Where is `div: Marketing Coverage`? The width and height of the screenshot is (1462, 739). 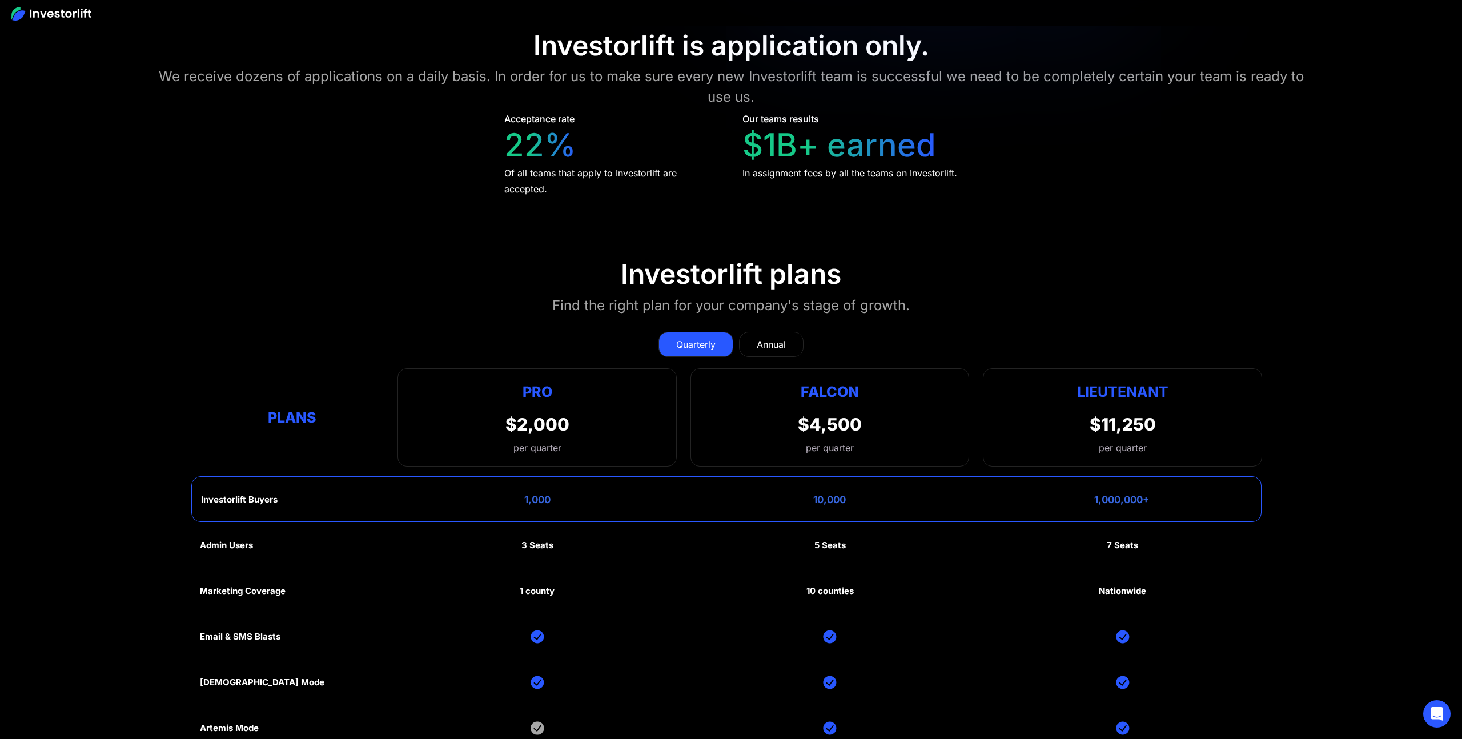 div: Marketing Coverage is located at coordinates (243, 591).